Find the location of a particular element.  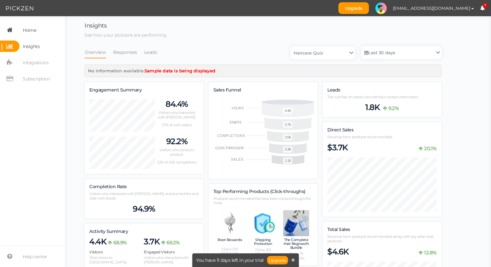

li: Overview is located at coordinates (98, 52).